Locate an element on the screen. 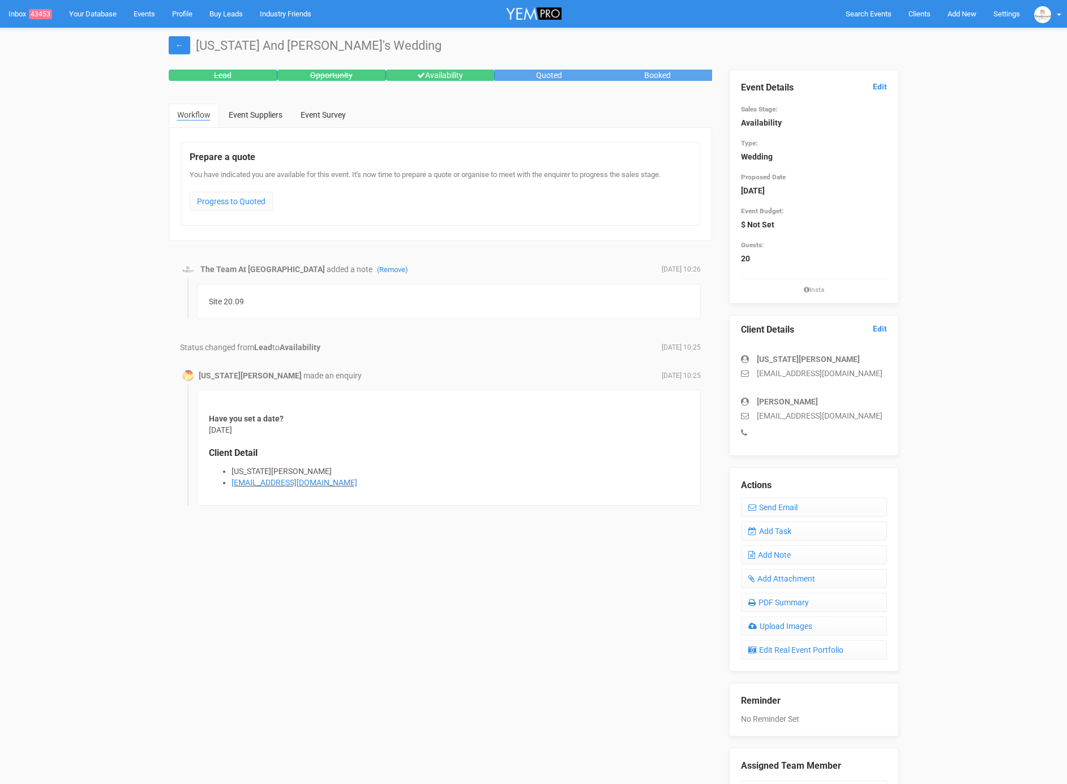  legend: Assigned Team Member is located at coordinates (814, 766).